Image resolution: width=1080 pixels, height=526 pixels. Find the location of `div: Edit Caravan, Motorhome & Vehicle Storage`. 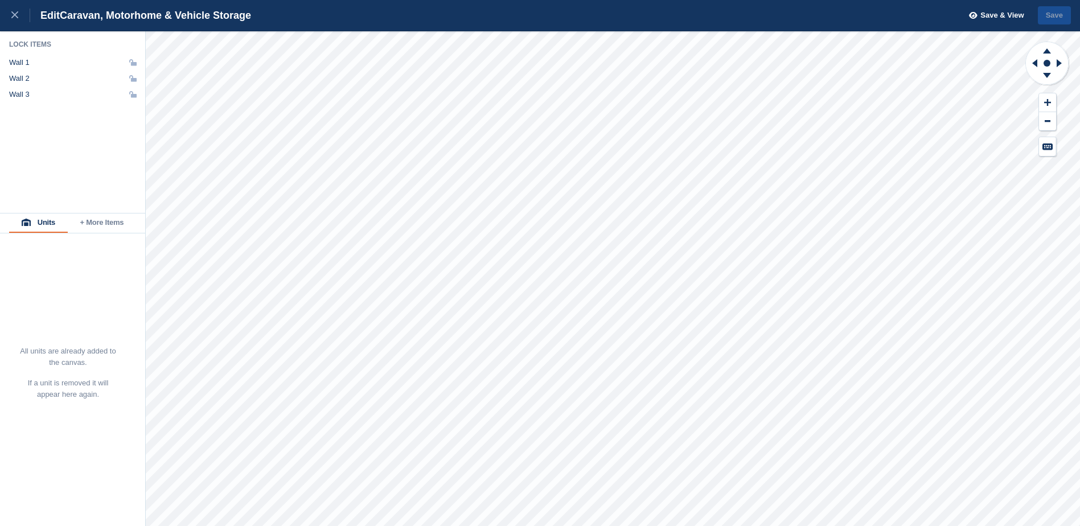

div: Edit Caravan, Motorhome & Vehicle Storage is located at coordinates (141, 15).